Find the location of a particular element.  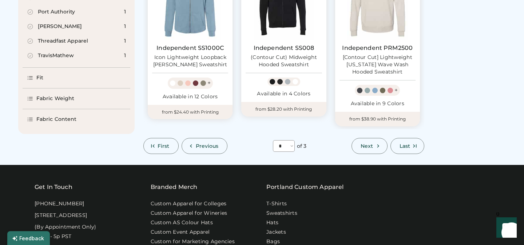

div: (Contour Cut) Midweight Hooded Sweatshirt is located at coordinates (283, 61).